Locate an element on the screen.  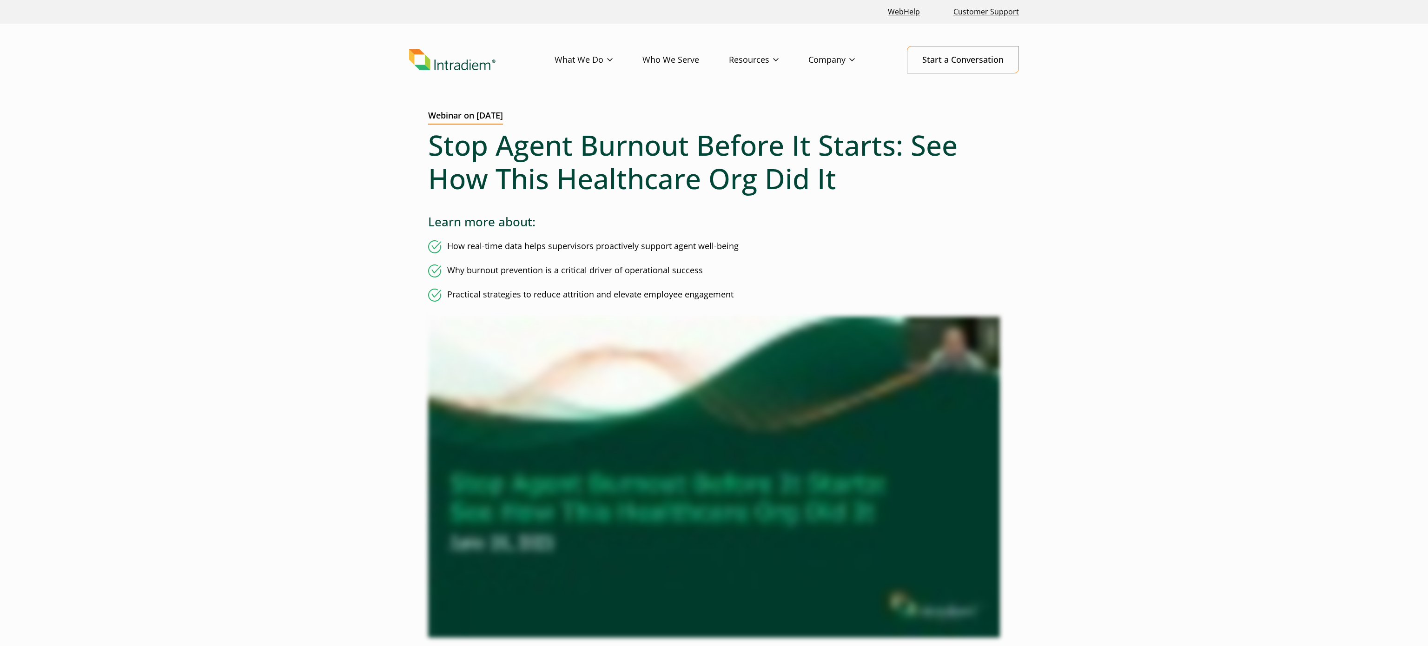
a: Who We Serve is located at coordinates (686, 60).